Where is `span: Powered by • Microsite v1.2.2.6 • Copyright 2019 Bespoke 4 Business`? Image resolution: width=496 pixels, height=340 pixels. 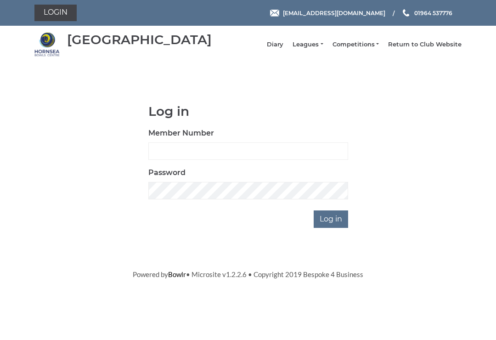 span: Powered by • Microsite v1.2.2.6 • Copyright 2019 Bespoke 4 Business is located at coordinates (248, 274).